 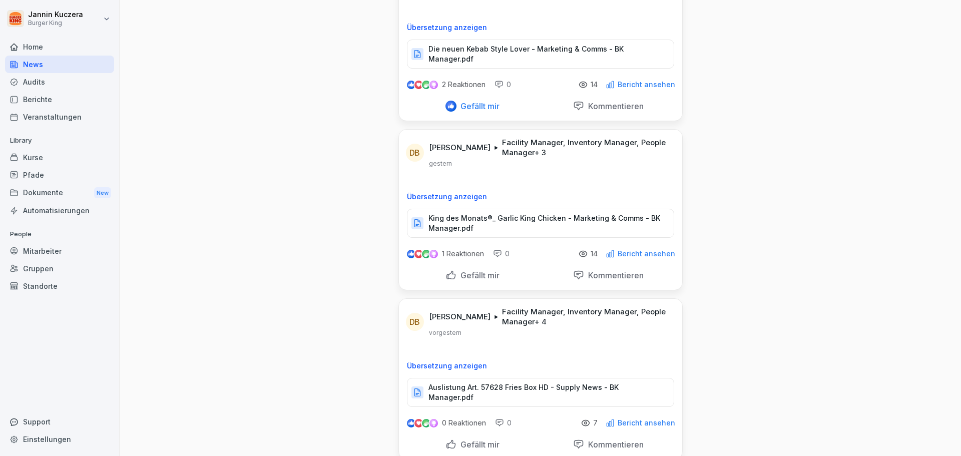 I want to click on a: News, so click(x=60, y=64).